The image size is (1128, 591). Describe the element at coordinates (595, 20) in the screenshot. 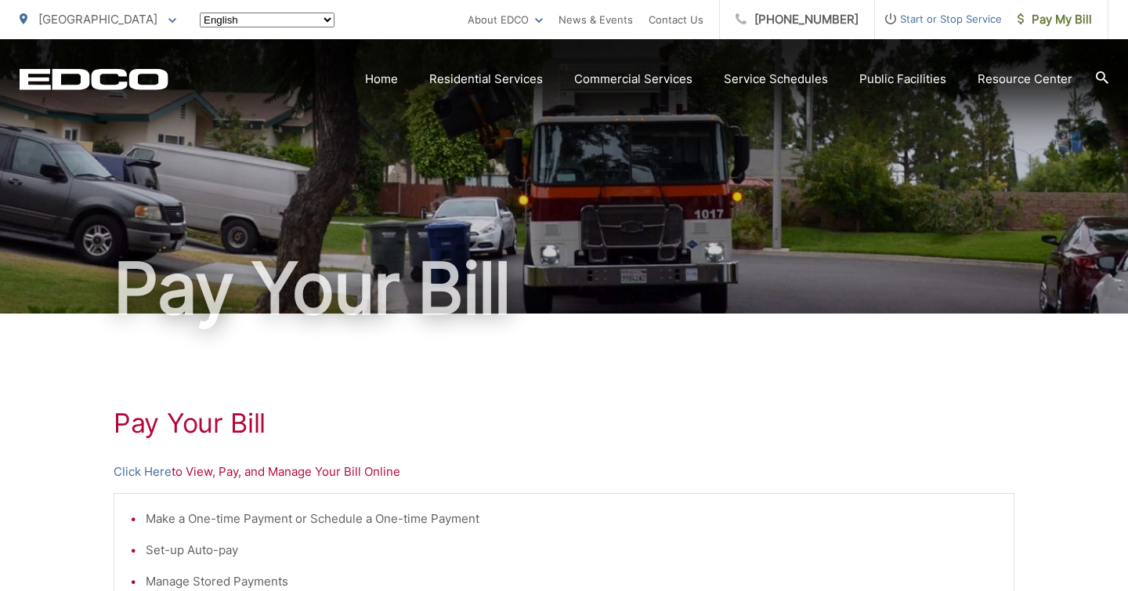

I see `a: News & Events` at that location.